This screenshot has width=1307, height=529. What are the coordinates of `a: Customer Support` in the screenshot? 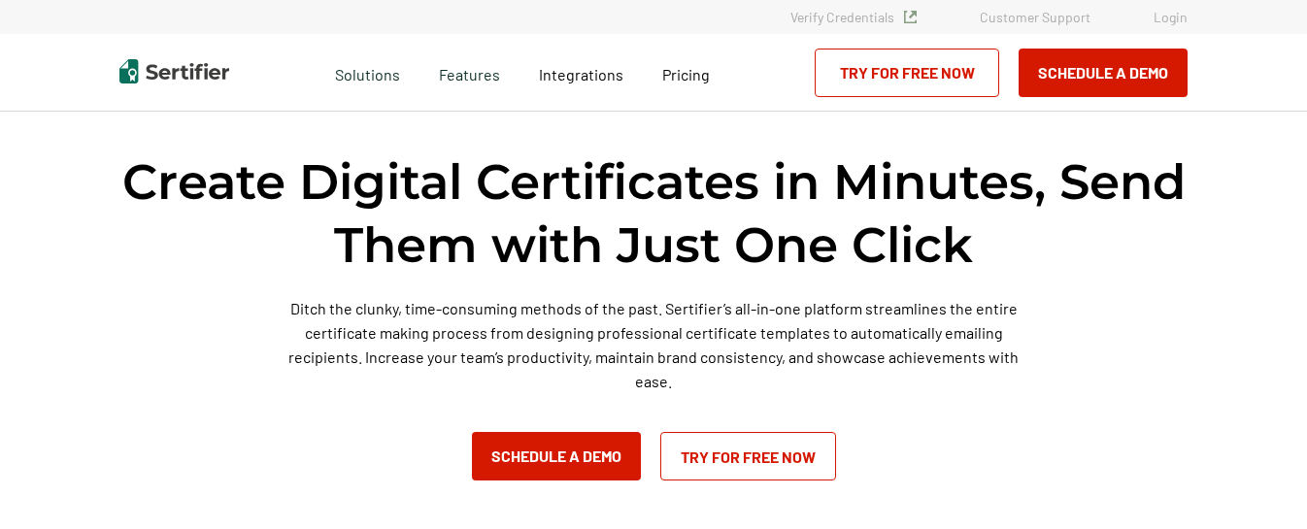 It's located at (1035, 17).